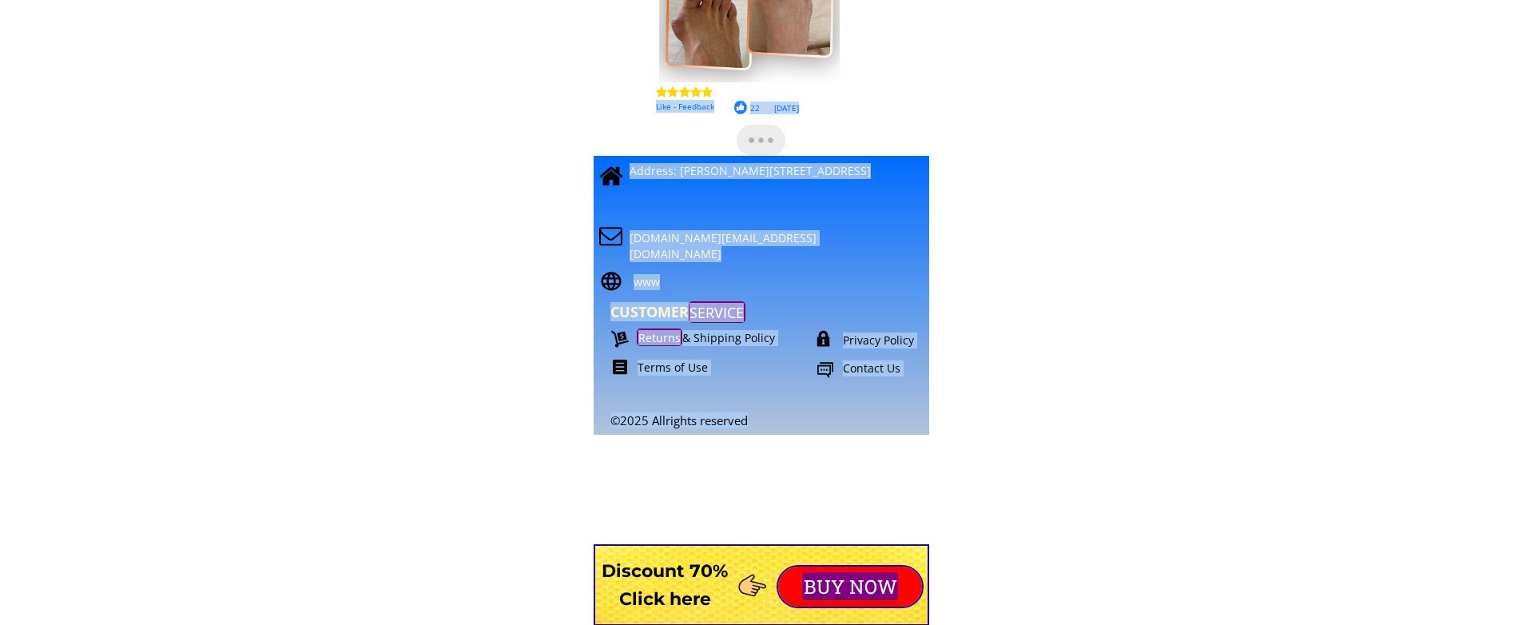 The image size is (1522, 625). I want to click on p: Privacy Policy, so click(899, 340).